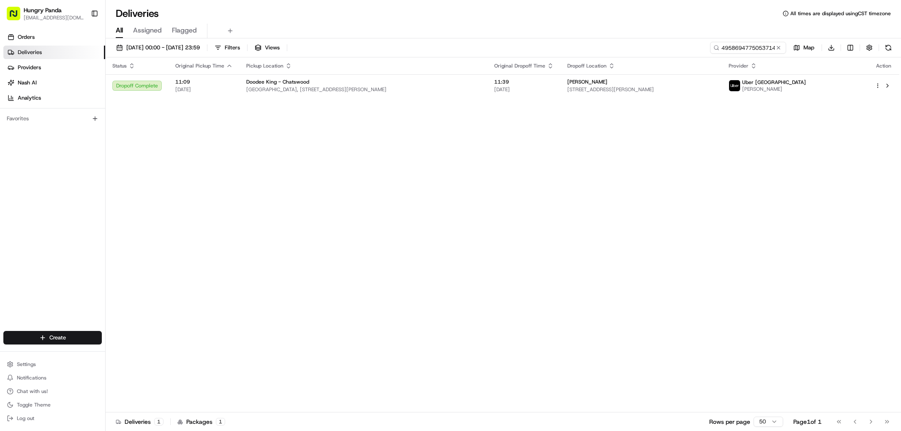  Describe the element at coordinates (272, 48) in the screenshot. I see `span: Views` at that location.